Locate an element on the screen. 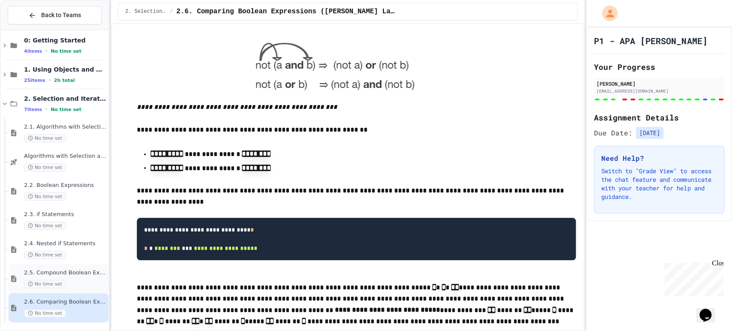 This screenshot has height=331, width=732. span: 2.1. Algorithms with Selection and Repetition is located at coordinates (65, 127).